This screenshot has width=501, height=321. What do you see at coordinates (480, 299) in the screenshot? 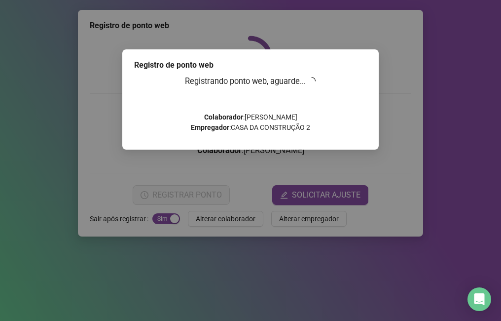
I see `div: Open Intercom Messenger` at bounding box center [480, 299].